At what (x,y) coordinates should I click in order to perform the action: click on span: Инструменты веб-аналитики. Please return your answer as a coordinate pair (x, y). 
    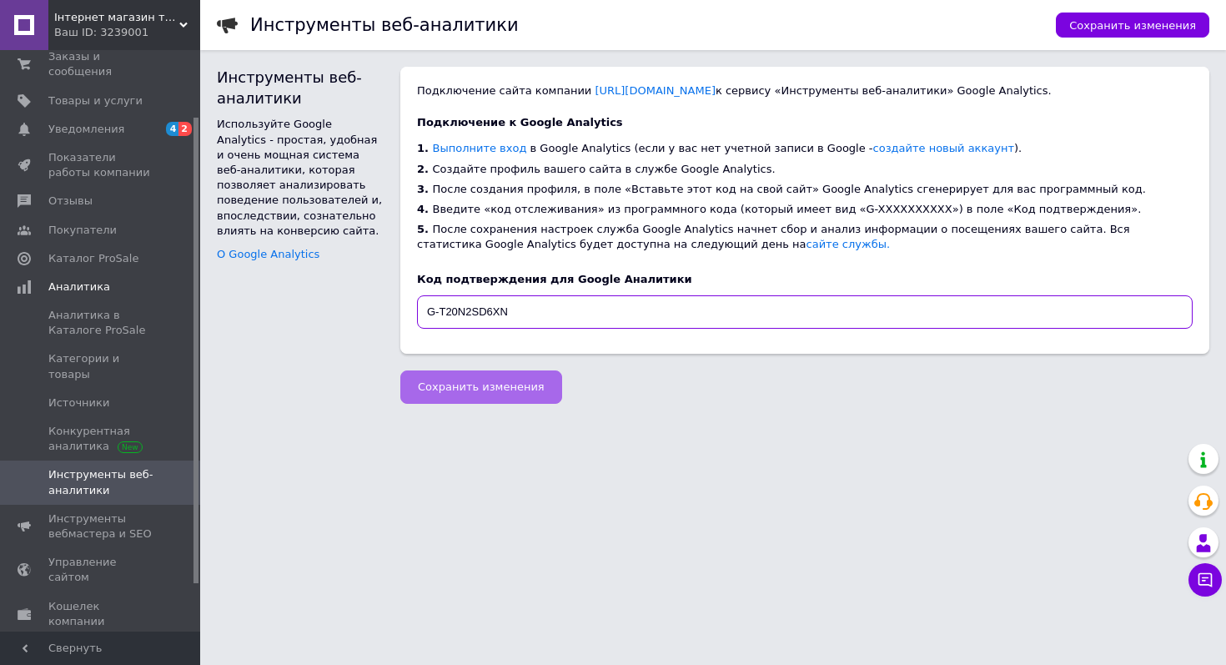
    Looking at the image, I should click on (101, 482).